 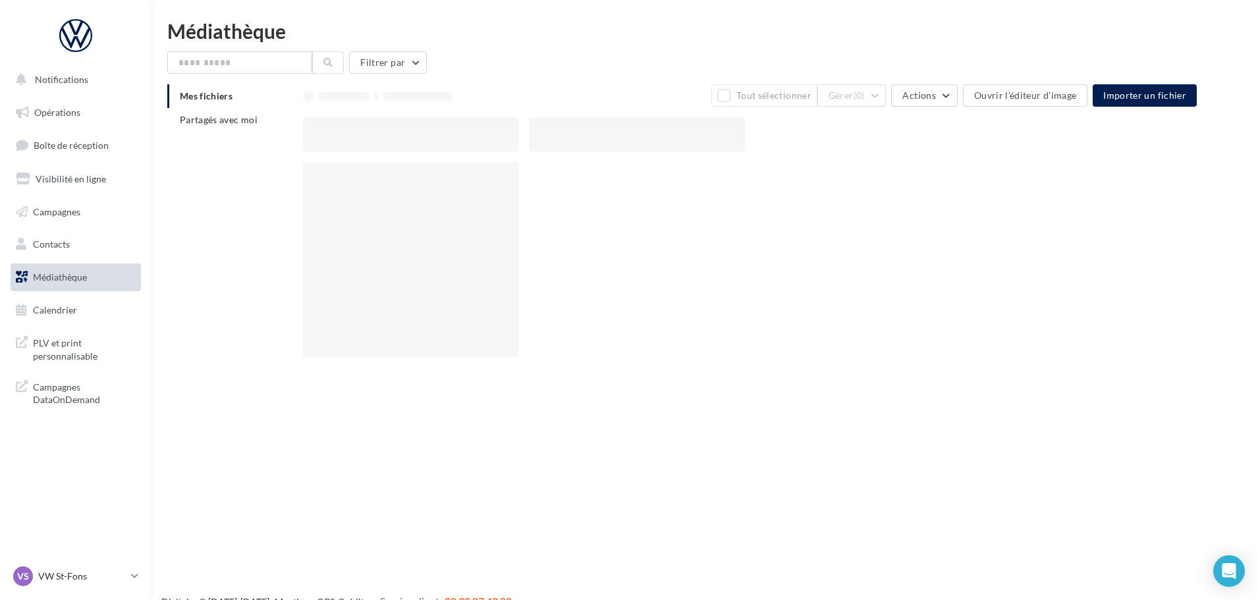 I want to click on a: Opérations, so click(x=76, y=113).